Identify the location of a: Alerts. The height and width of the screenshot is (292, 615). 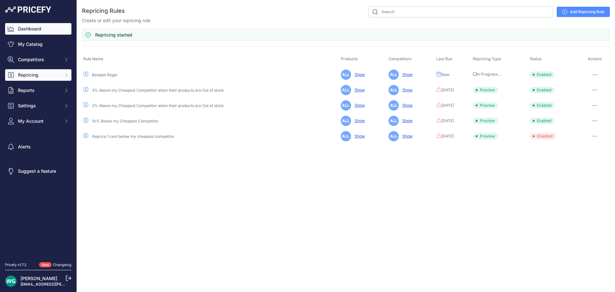
(38, 147).